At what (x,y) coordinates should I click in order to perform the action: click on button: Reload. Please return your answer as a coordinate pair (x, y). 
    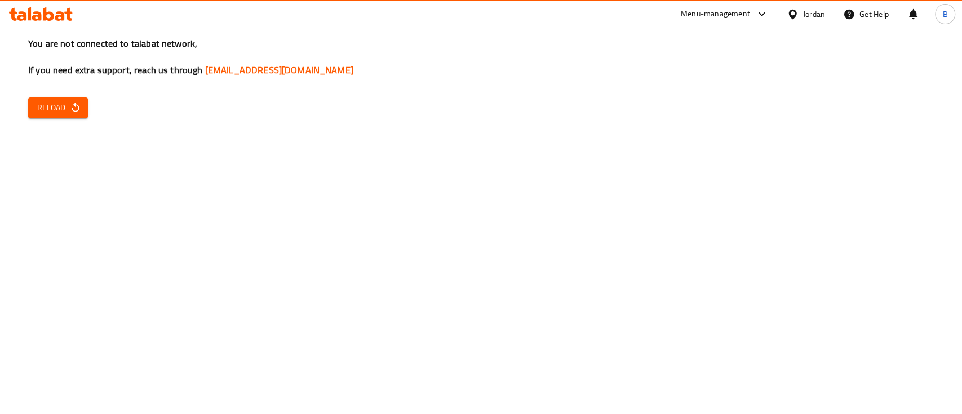
    Looking at the image, I should click on (58, 108).